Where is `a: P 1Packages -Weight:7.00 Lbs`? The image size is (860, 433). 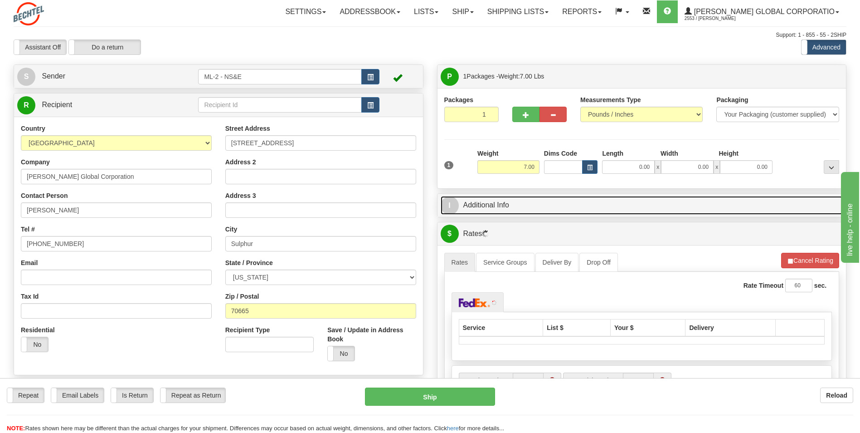 a: P 1Packages -Weight:7.00 Lbs is located at coordinates (642, 76).